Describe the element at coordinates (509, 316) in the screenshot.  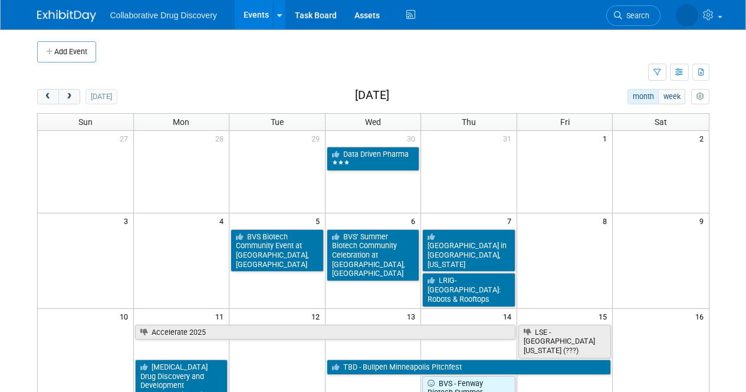
I see `span: 14` at that location.